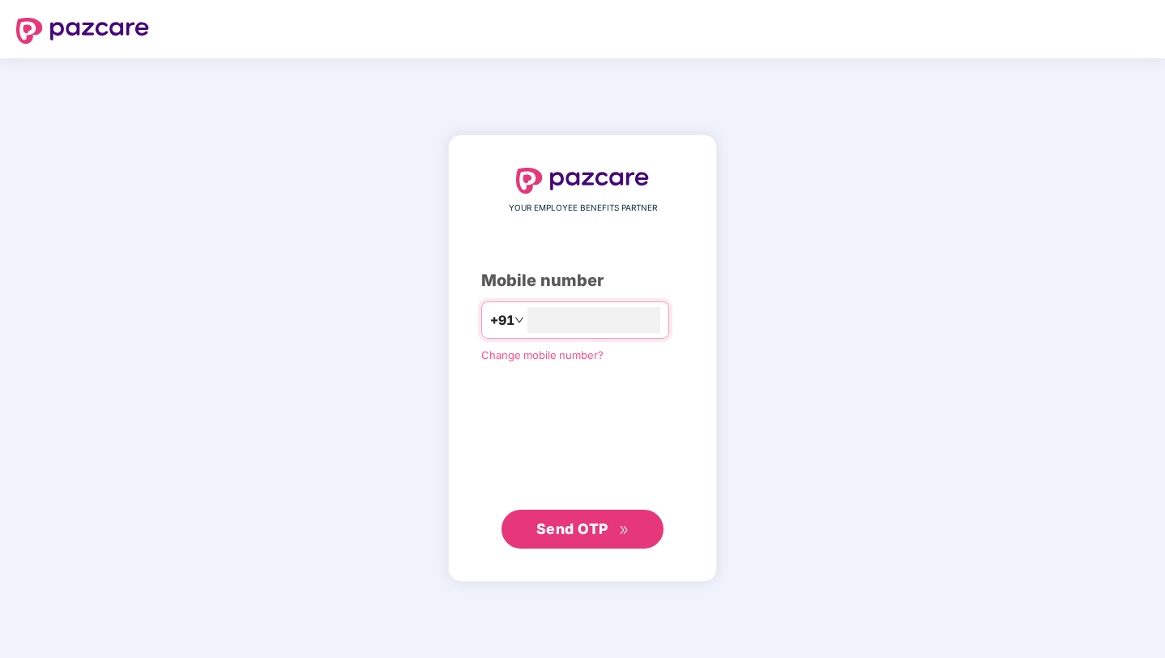 The image size is (1165, 658). What do you see at coordinates (624, 530) in the screenshot?
I see `span: double-right` at bounding box center [624, 530].